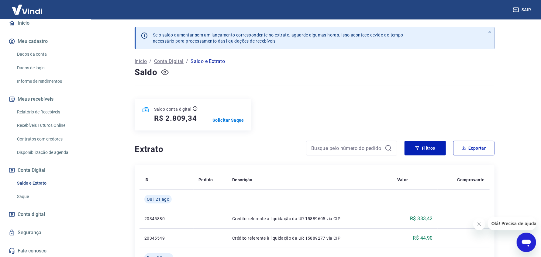 The image size is (541, 257). What do you see at coordinates (471, 180) in the screenshot?
I see `p: Comprovante` at bounding box center [471, 180].